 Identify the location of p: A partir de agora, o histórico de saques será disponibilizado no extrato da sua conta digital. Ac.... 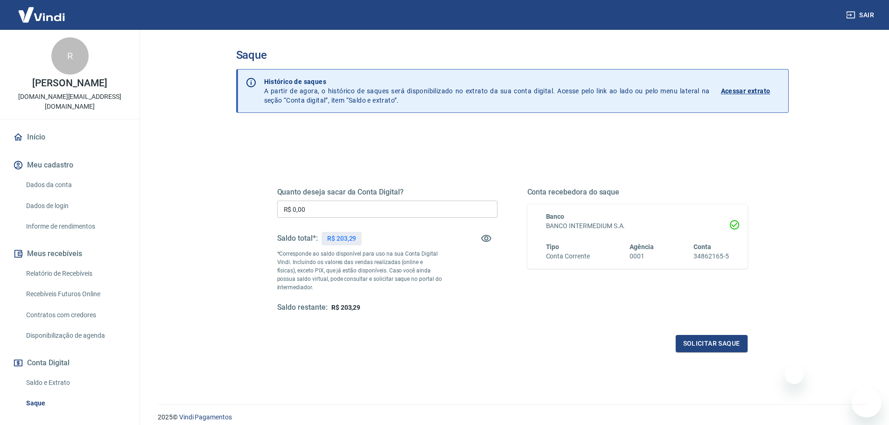
(487, 91).